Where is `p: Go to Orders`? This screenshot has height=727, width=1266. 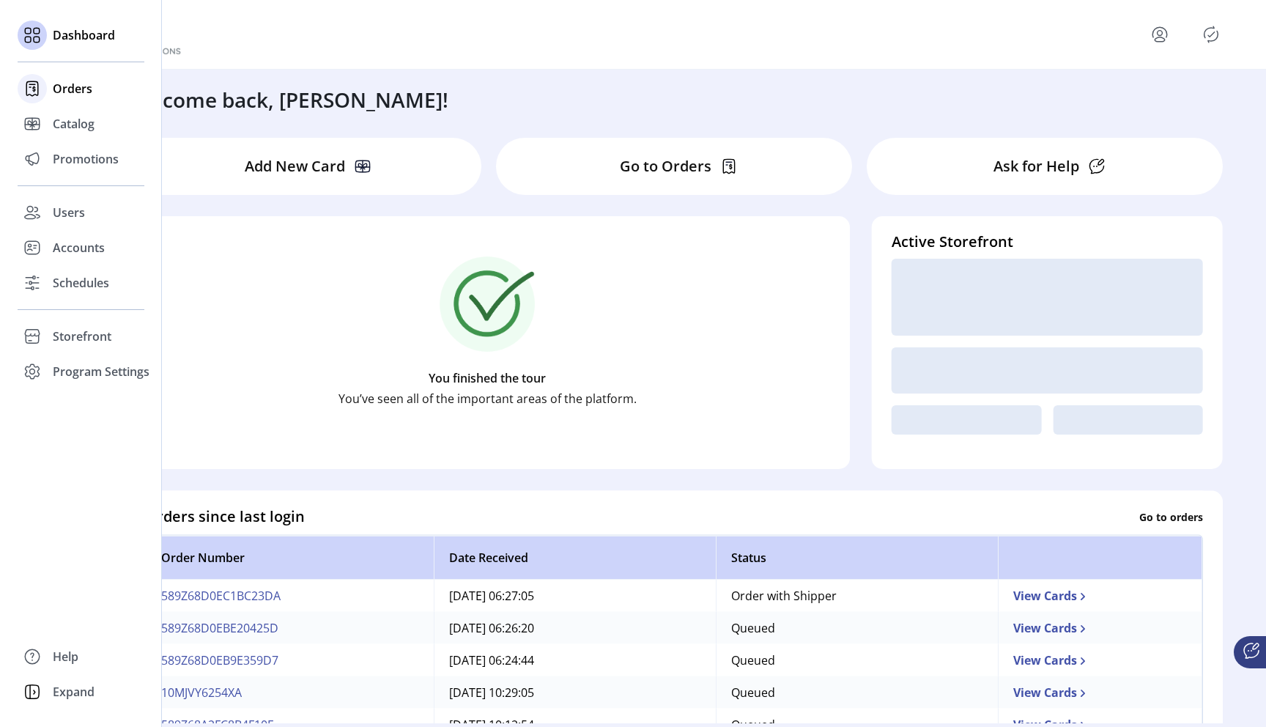
p: Go to Orders is located at coordinates (665, 166).